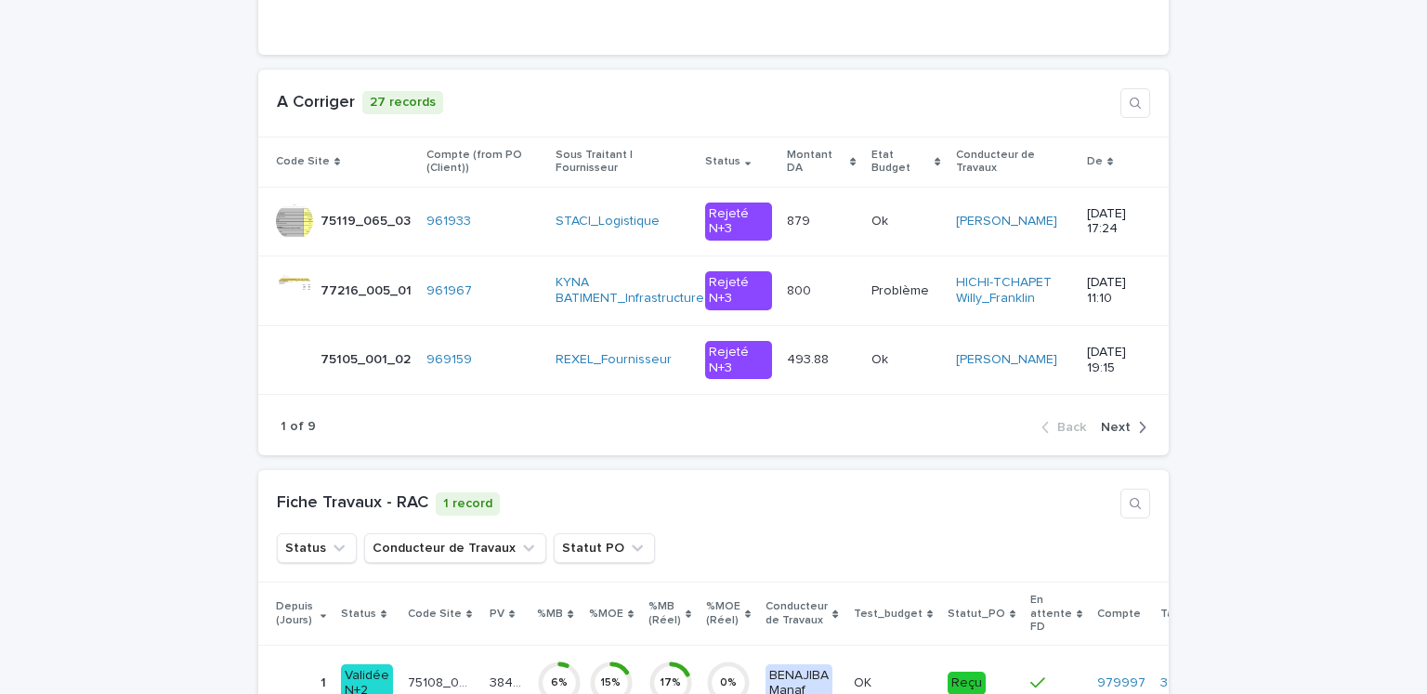  What do you see at coordinates (728, 684) in the screenshot?
I see `div: 0 %` at bounding box center [728, 684].